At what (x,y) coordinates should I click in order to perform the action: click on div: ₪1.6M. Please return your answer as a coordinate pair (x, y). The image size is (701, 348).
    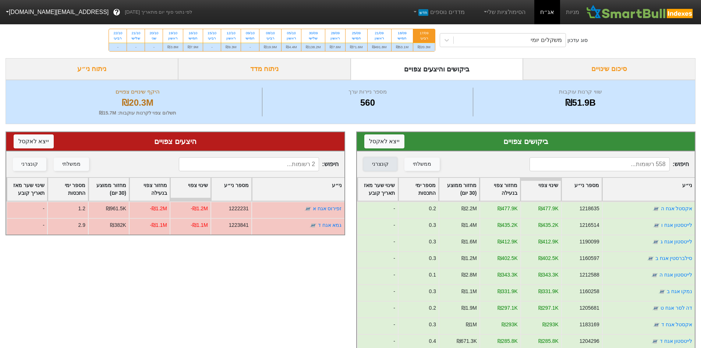
    Looking at the image, I should click on (469, 241).